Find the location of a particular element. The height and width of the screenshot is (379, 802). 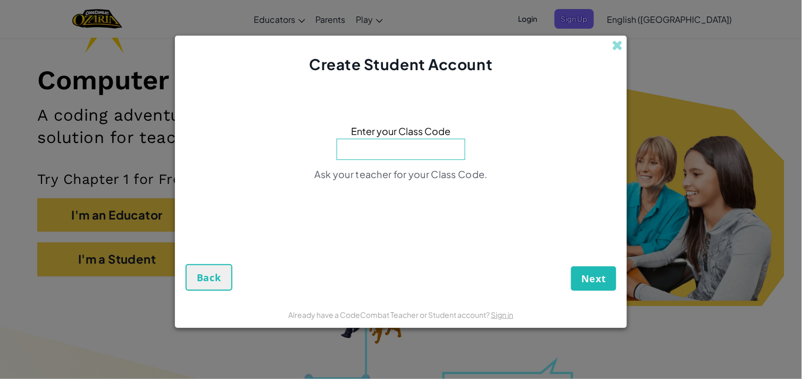

span: Ask your teacher for your Class Code. is located at coordinates (401, 174).